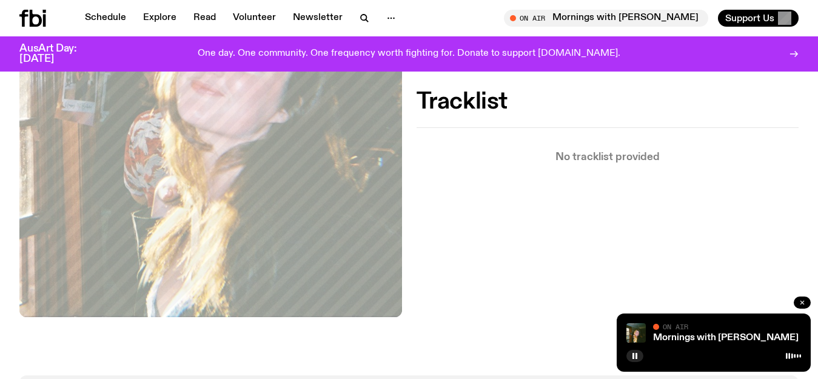 This screenshot has width=818, height=379. I want to click on span: On Air, so click(676, 326).